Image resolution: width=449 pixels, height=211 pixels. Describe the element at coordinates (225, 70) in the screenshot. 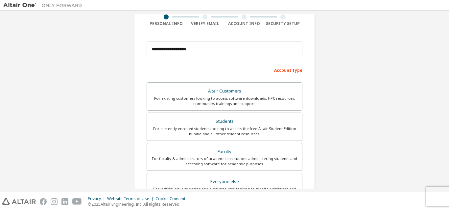

I see `div: Account Type` at that location.